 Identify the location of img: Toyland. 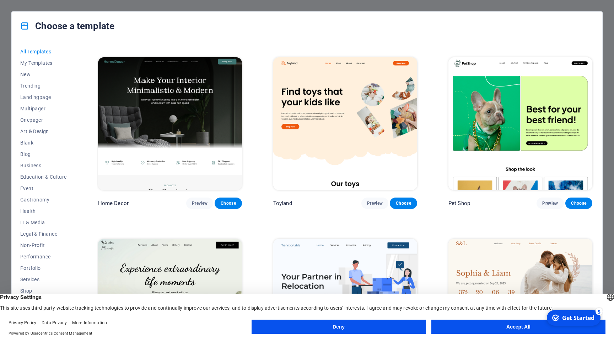
(345, 123).